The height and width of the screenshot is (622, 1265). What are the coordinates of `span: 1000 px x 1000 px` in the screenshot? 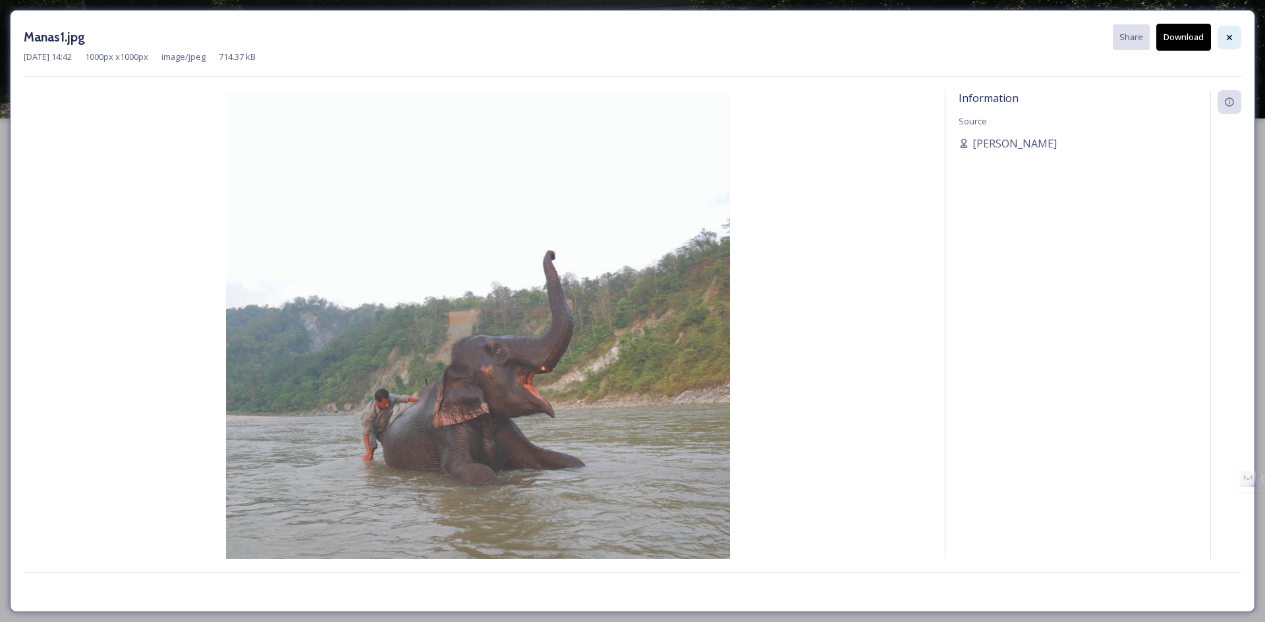 It's located at (117, 57).